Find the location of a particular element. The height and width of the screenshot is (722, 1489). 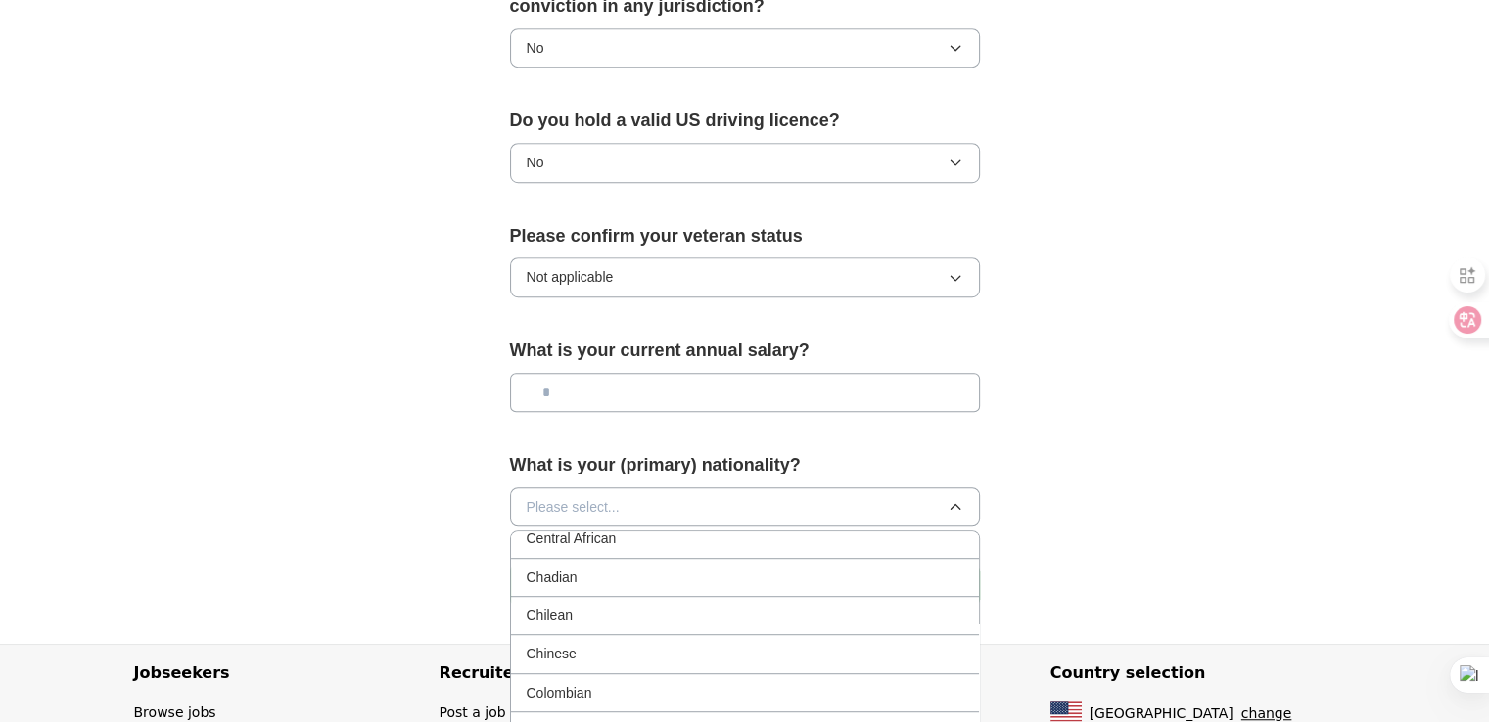

h4: Country selection is located at coordinates (1203, 673).